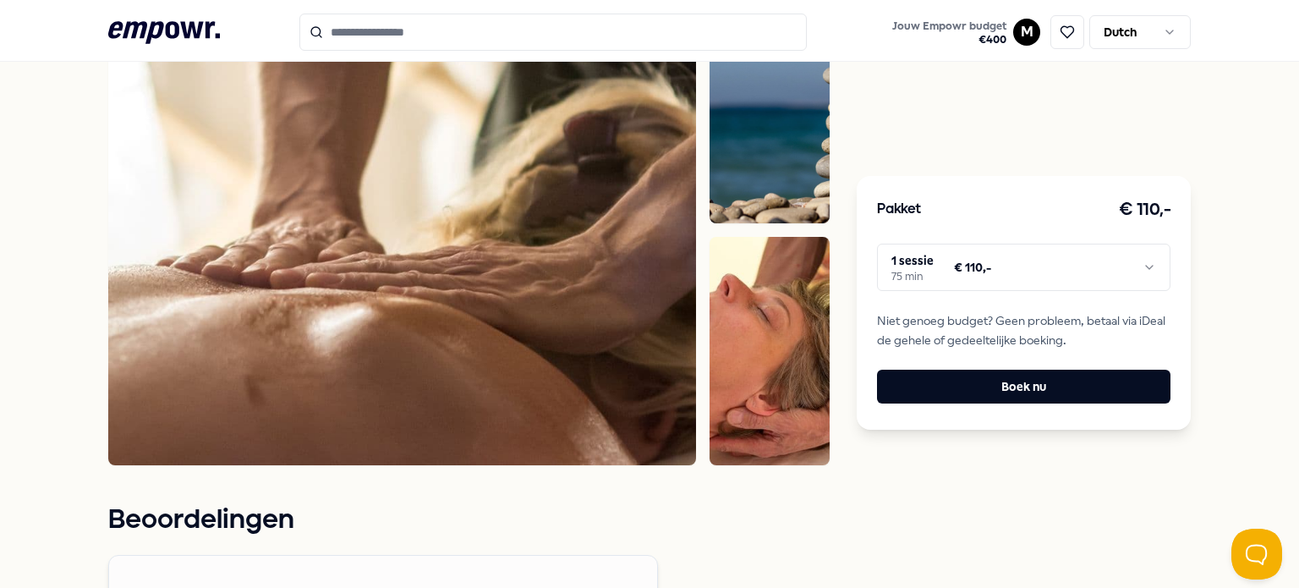  I want to click on input: Search for products, categories or subcategories, so click(553, 32).